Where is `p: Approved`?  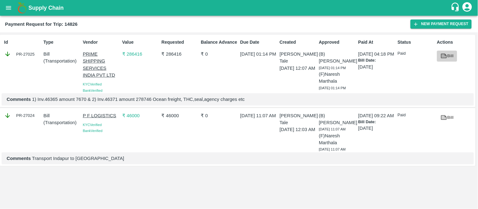
p: Approved is located at coordinates (337, 42).